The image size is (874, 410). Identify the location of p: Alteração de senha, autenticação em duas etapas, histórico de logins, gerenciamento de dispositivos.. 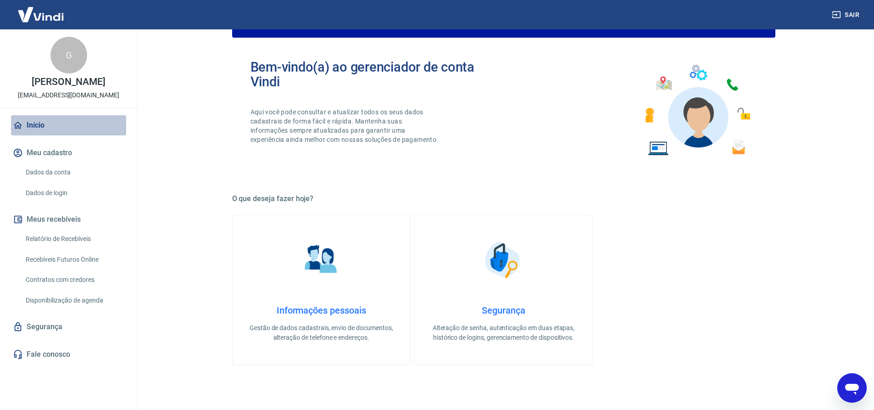
(504, 333).